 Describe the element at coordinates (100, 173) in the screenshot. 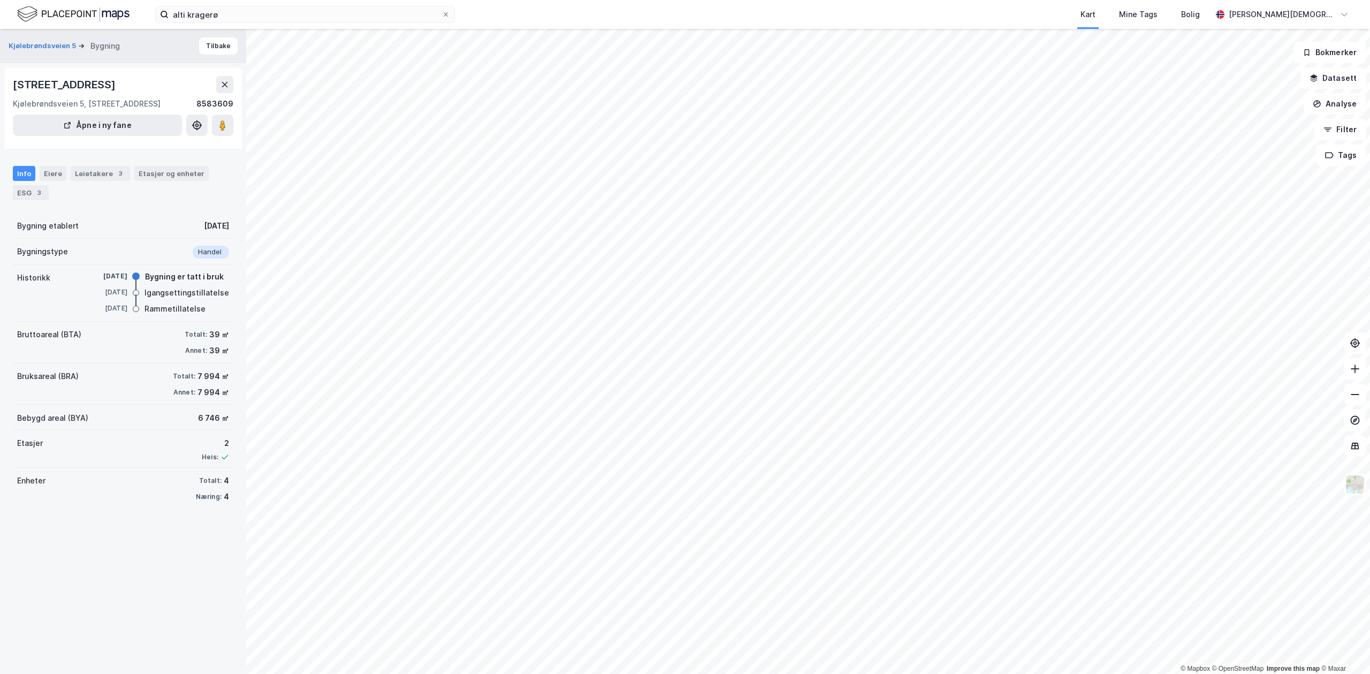

I see `div: Leietakere` at that location.